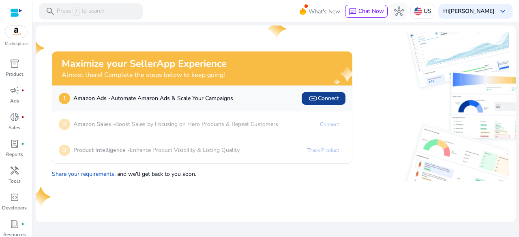 The image size is (519, 237). What do you see at coordinates (15, 224) in the screenshot?
I see `span: book_4` at bounding box center [15, 224].